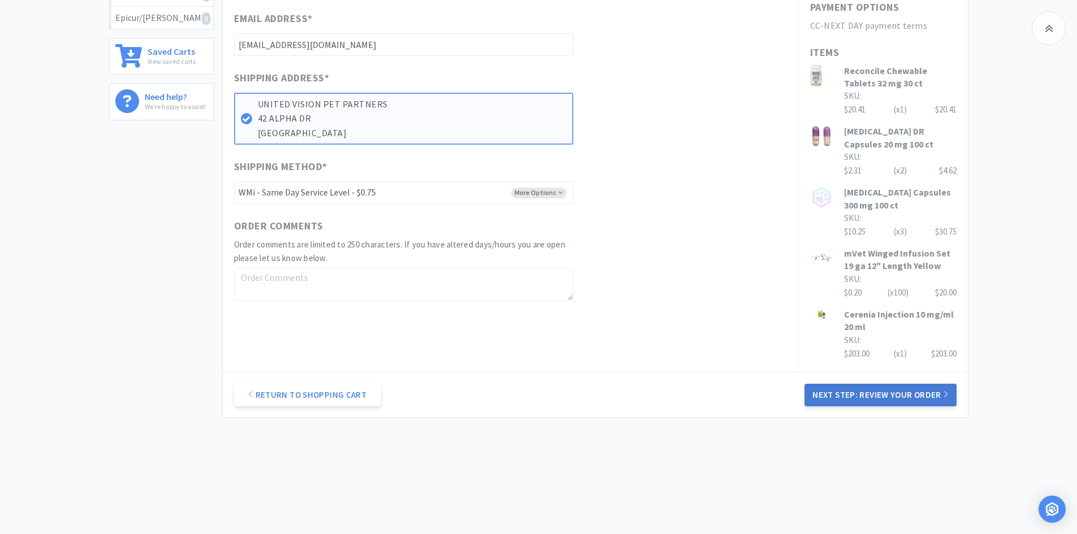 Image resolution: width=1077 pixels, height=534 pixels. What do you see at coordinates (1052, 509) in the screenshot?
I see `div: Open Intercom Messenger` at bounding box center [1052, 509].